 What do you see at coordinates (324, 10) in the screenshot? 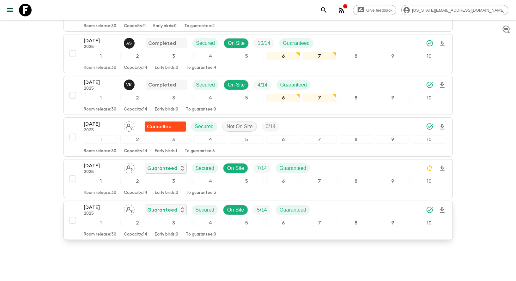
I see `button: search adventures` at bounding box center [324, 10].